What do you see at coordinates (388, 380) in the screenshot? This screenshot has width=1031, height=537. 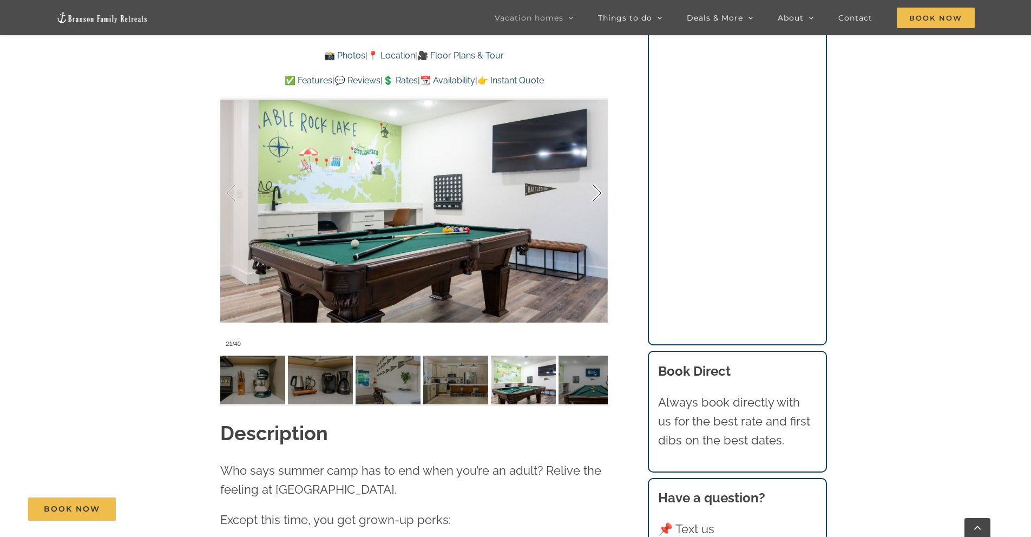 I see `img: Camp-Stillwater-at-Table-Rock-Lake-Branson-Family-Retreats-vacation-home-1048-scaled.jpg-nggid042...` at bounding box center [388, 380].